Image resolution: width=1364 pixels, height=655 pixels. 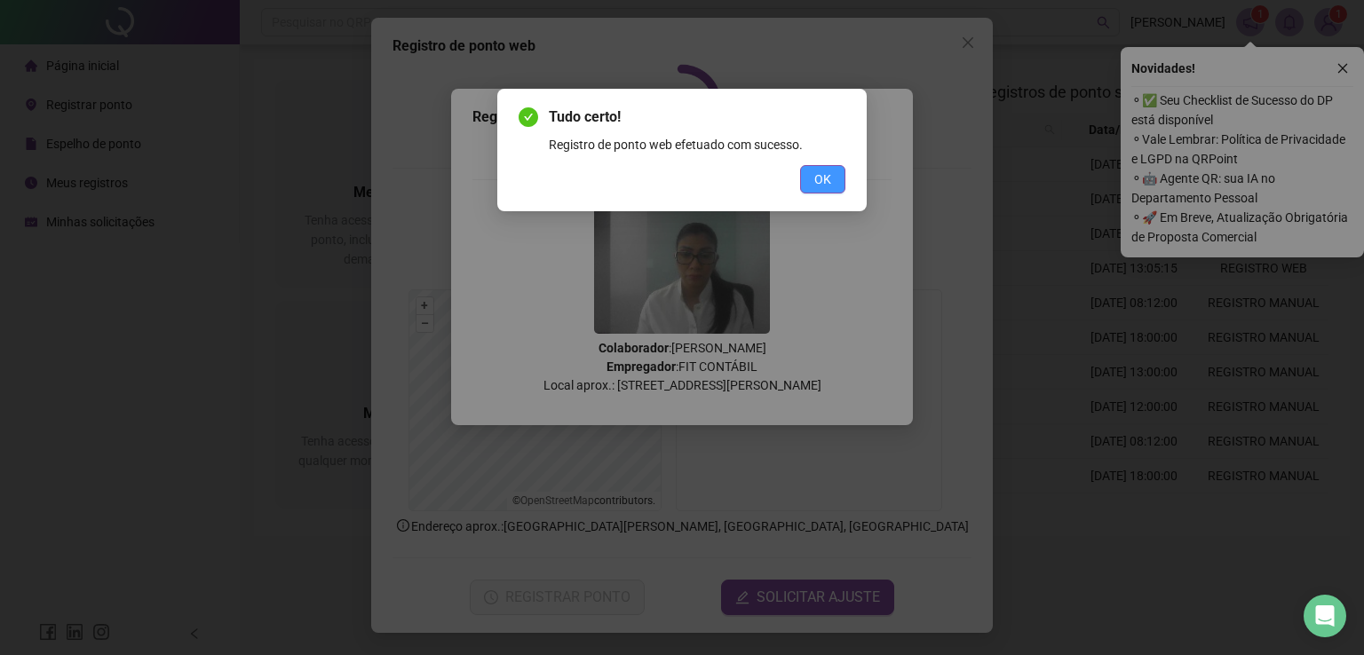 I want to click on div: Open Intercom Messenger, so click(x=1324, y=616).